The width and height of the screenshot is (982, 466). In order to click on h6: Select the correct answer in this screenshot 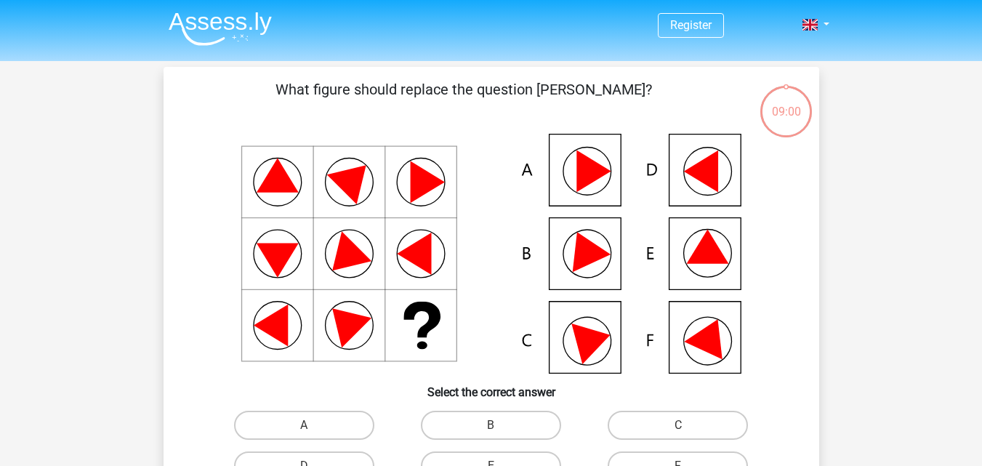, I will do `click(491, 386)`.